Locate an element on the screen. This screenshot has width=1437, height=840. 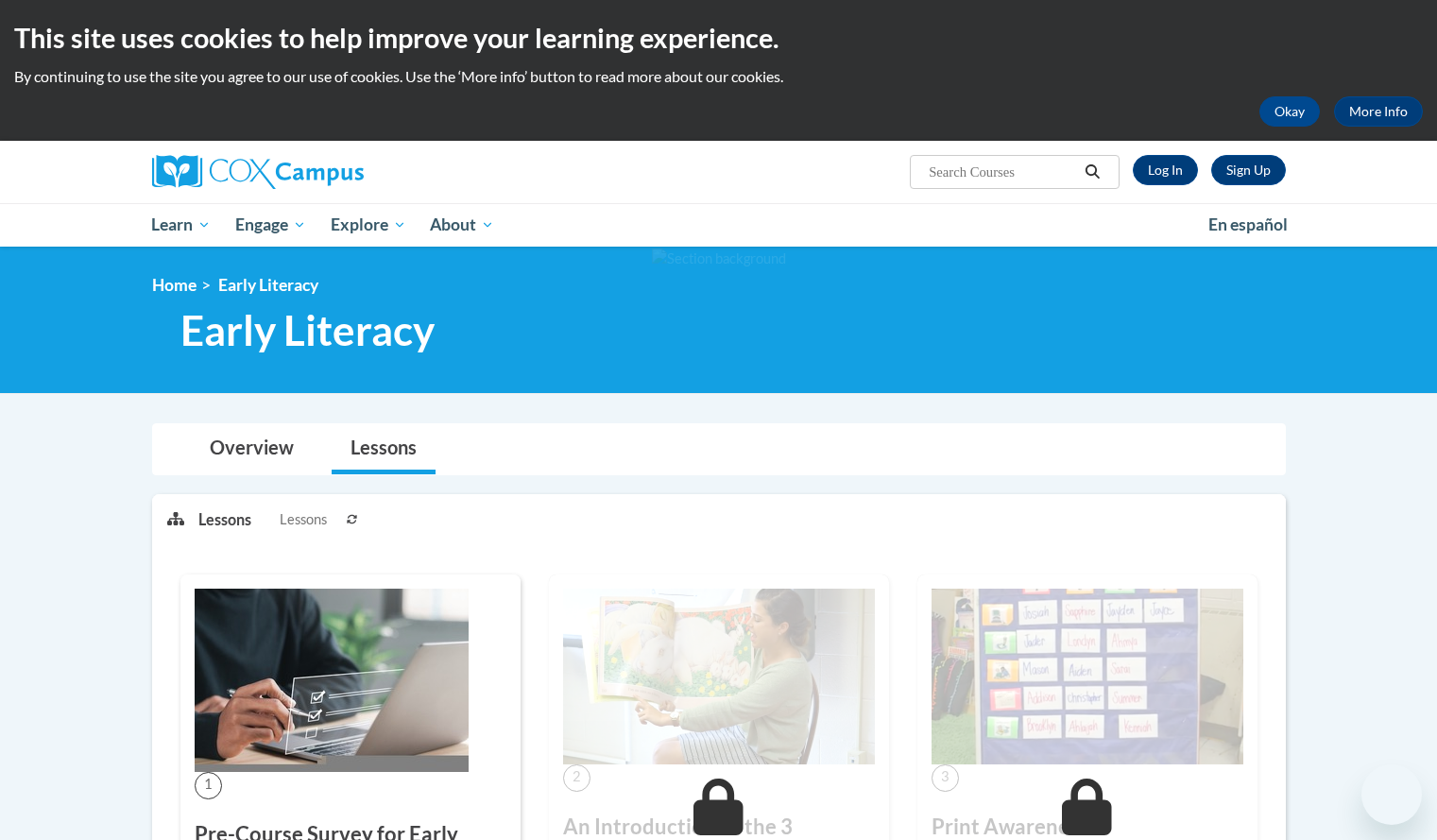
img: Section background is located at coordinates (719, 259).